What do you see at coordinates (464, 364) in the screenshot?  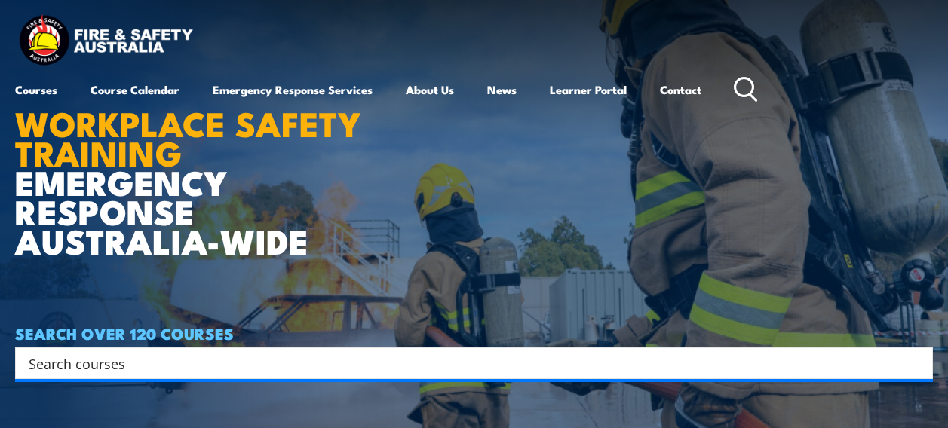 I see `input: Search input` at bounding box center [464, 364].